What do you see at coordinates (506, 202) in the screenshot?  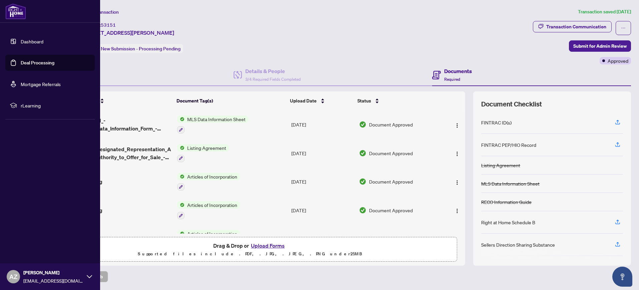 I see `div: RECO Information Guide` at bounding box center [506, 202].